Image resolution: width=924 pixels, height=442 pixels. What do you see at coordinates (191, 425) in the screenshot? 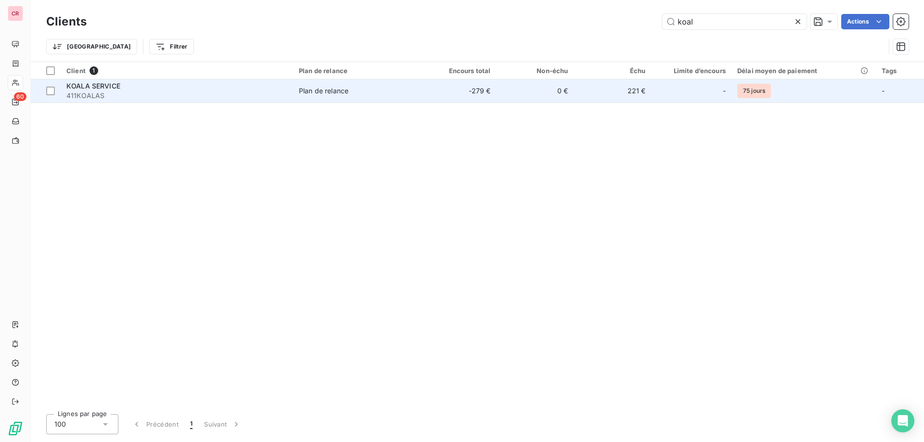
I see `button: 1` at bounding box center [191, 425].